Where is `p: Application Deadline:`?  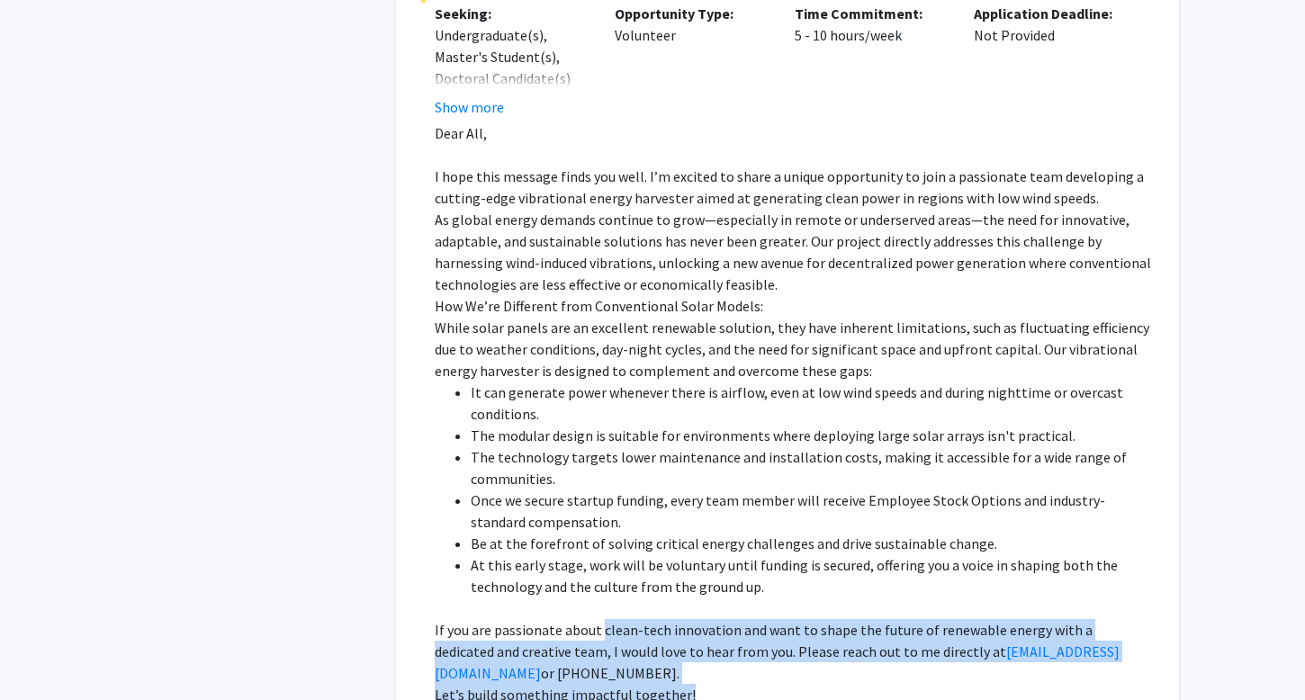
p: Application Deadline: is located at coordinates (1050, 13).